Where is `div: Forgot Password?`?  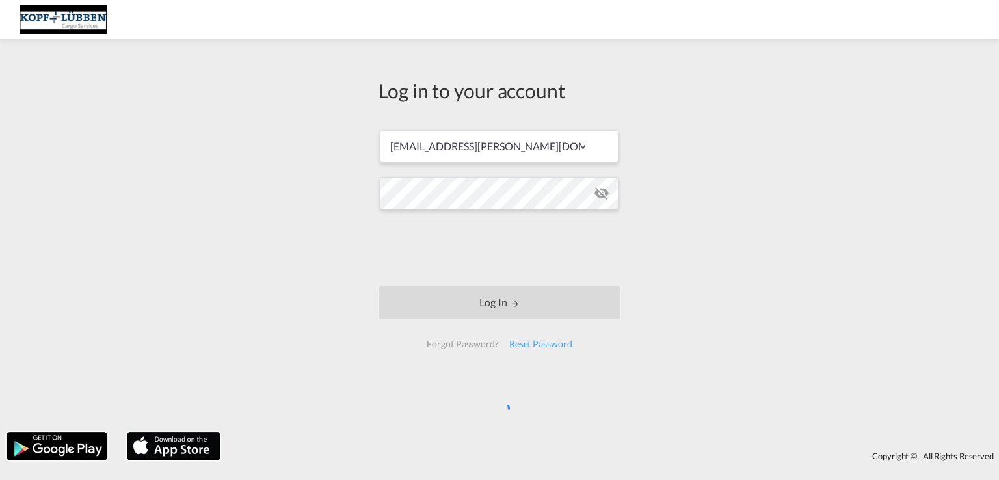 div: Forgot Password? is located at coordinates (462, 344).